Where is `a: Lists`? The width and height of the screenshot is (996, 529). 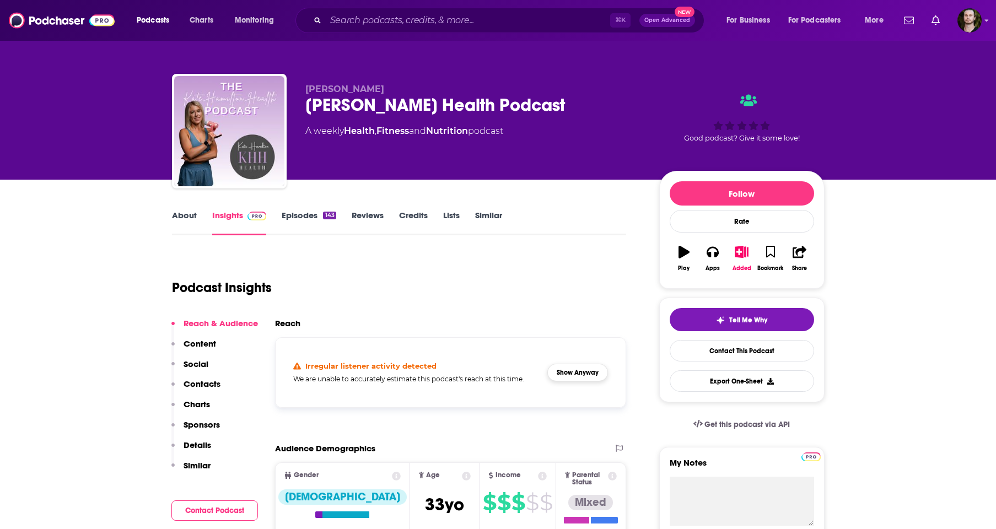
a: Lists is located at coordinates (451, 223).